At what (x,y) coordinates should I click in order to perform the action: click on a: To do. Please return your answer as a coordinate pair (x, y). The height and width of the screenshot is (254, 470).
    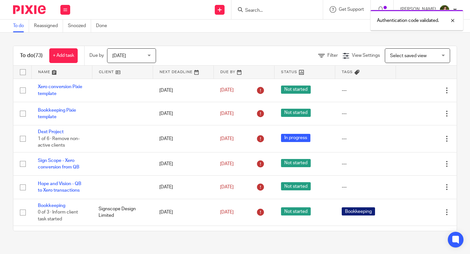
    Looking at the image, I should click on (21, 26).